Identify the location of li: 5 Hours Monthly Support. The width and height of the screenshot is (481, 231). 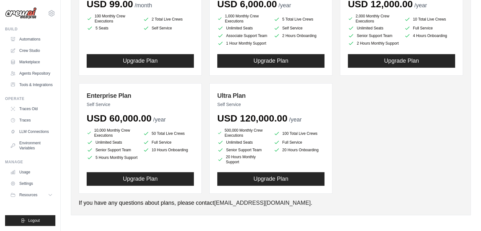
(112, 157).